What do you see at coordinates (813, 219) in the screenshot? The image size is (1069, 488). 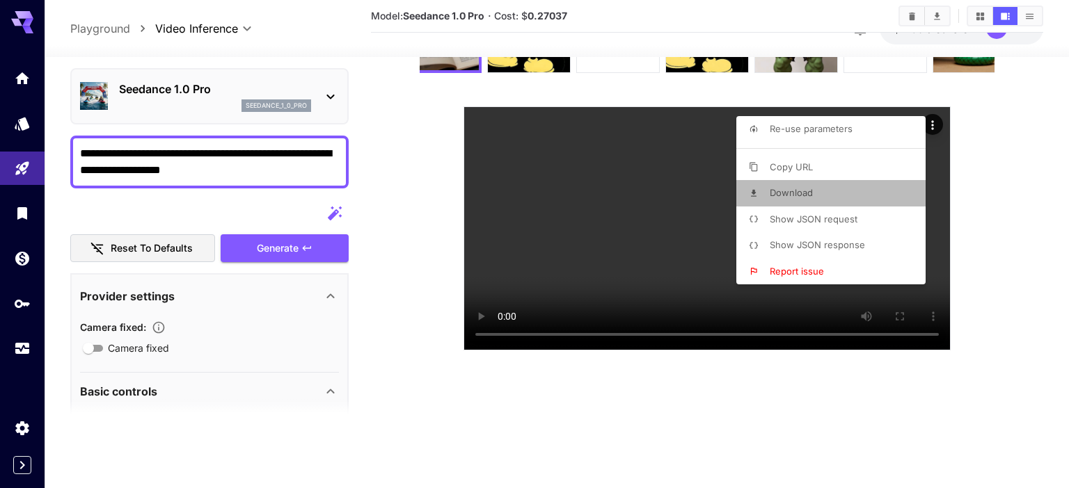 I see `span: Show JSON request` at bounding box center [813, 219].